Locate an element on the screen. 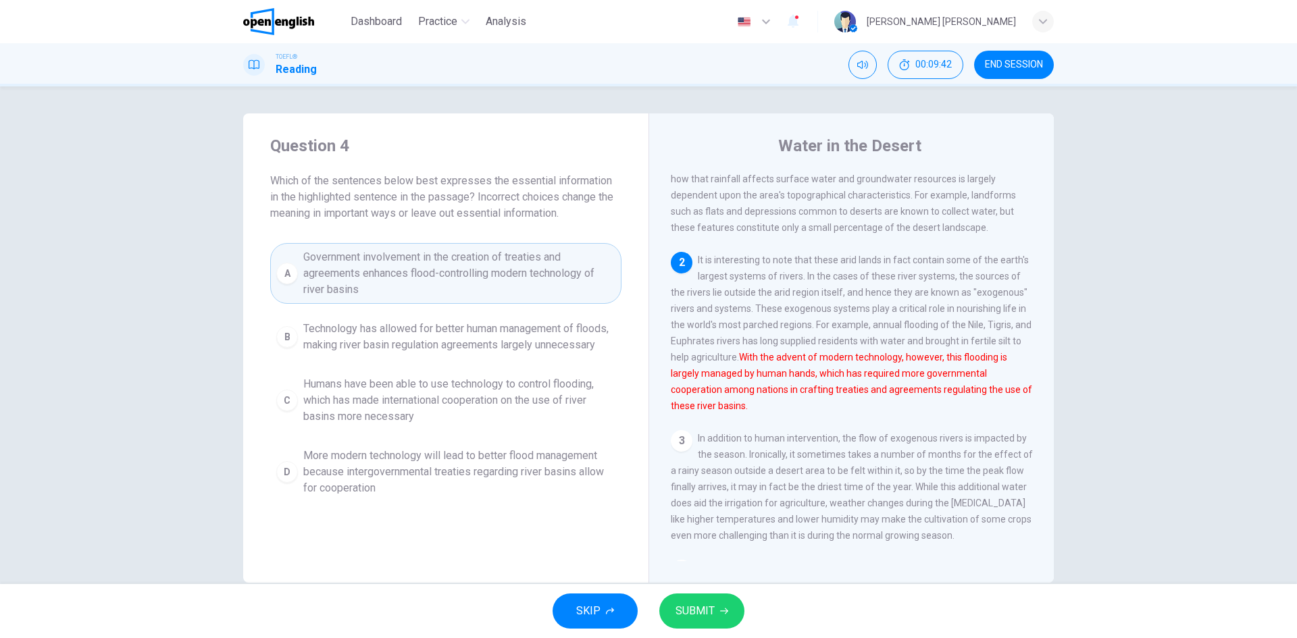  span: SKIP is located at coordinates (588, 611).